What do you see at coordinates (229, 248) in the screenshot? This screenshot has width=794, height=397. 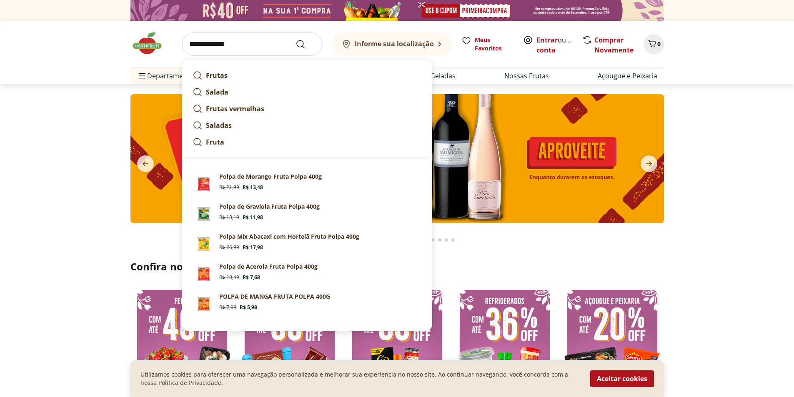 I see `span: R$ 26,99` at bounding box center [229, 248].